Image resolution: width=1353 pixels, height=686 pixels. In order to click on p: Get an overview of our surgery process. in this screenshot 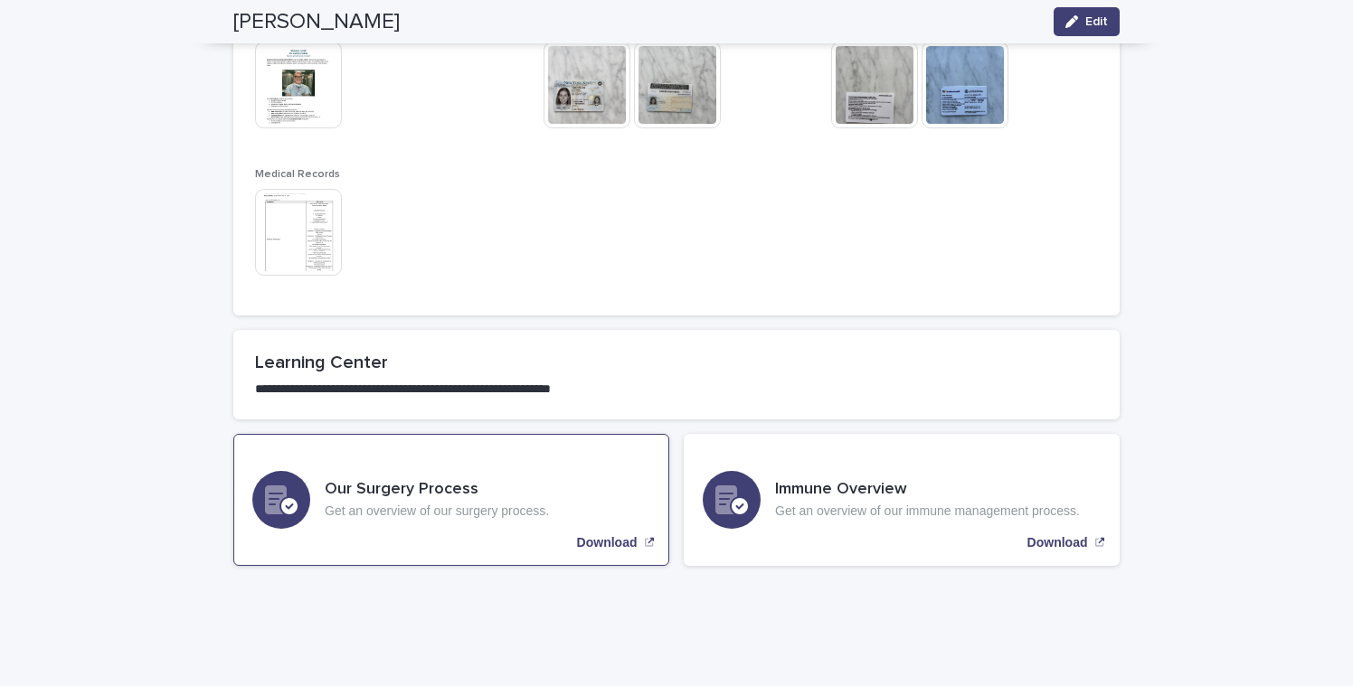, I will do `click(437, 511)`.